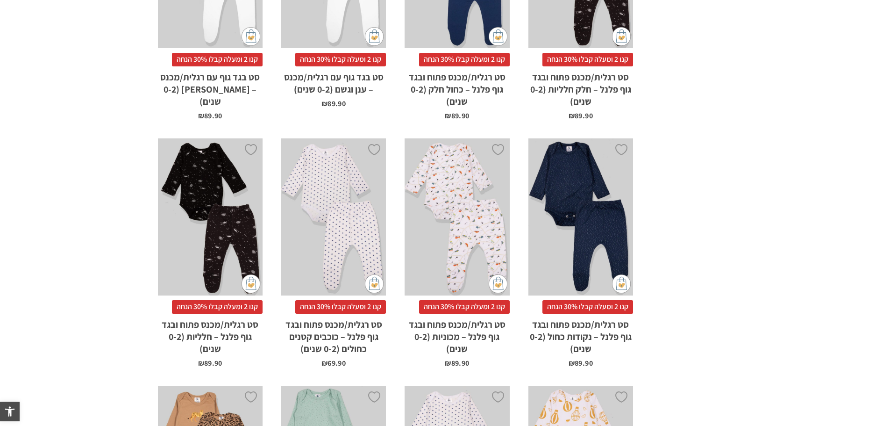 Image resolution: width=890 pixels, height=426 pixels. What do you see at coordinates (457, 252) in the screenshot?
I see `a: סט רגלית/מכנס פתוח ובגד גוף פלנל - מכוניות (0-2 שנים) קנו 2 ומעלה קבלו 30% הנחהסט רגלית/מכנס פתוח...` at bounding box center [457, 252].